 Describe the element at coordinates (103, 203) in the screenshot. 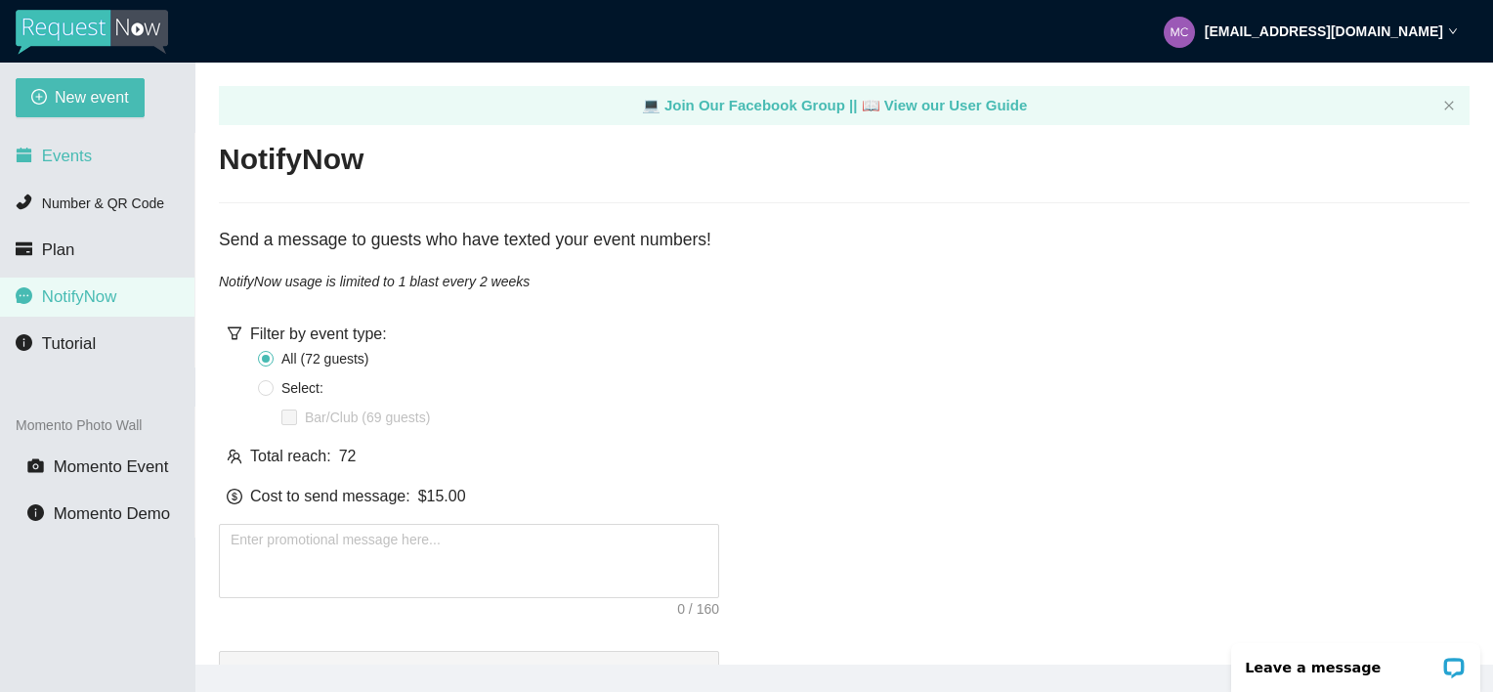

I see `span: Number & QR Code` at that location.